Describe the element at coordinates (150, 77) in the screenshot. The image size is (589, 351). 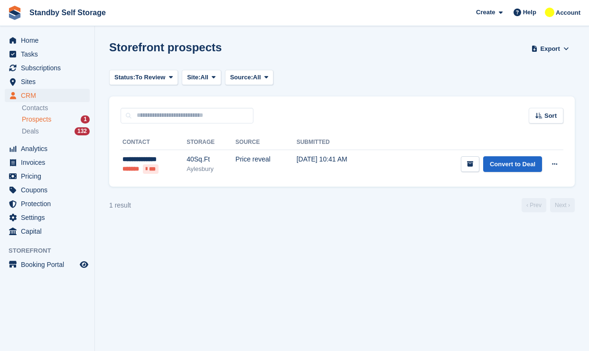
I see `span: To Review` at that location.